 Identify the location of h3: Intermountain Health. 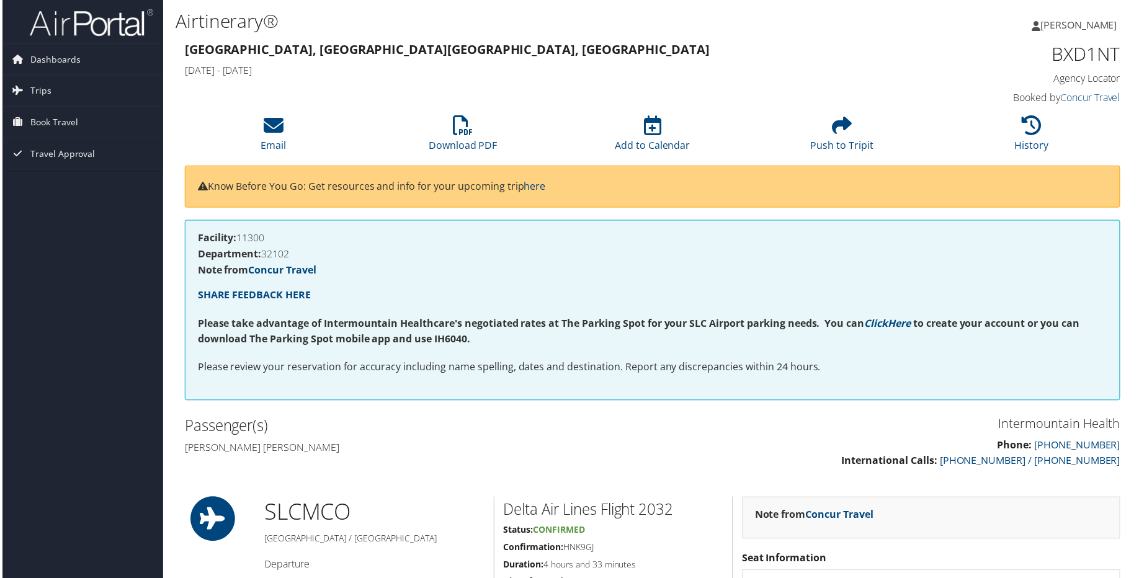
(892, 426).